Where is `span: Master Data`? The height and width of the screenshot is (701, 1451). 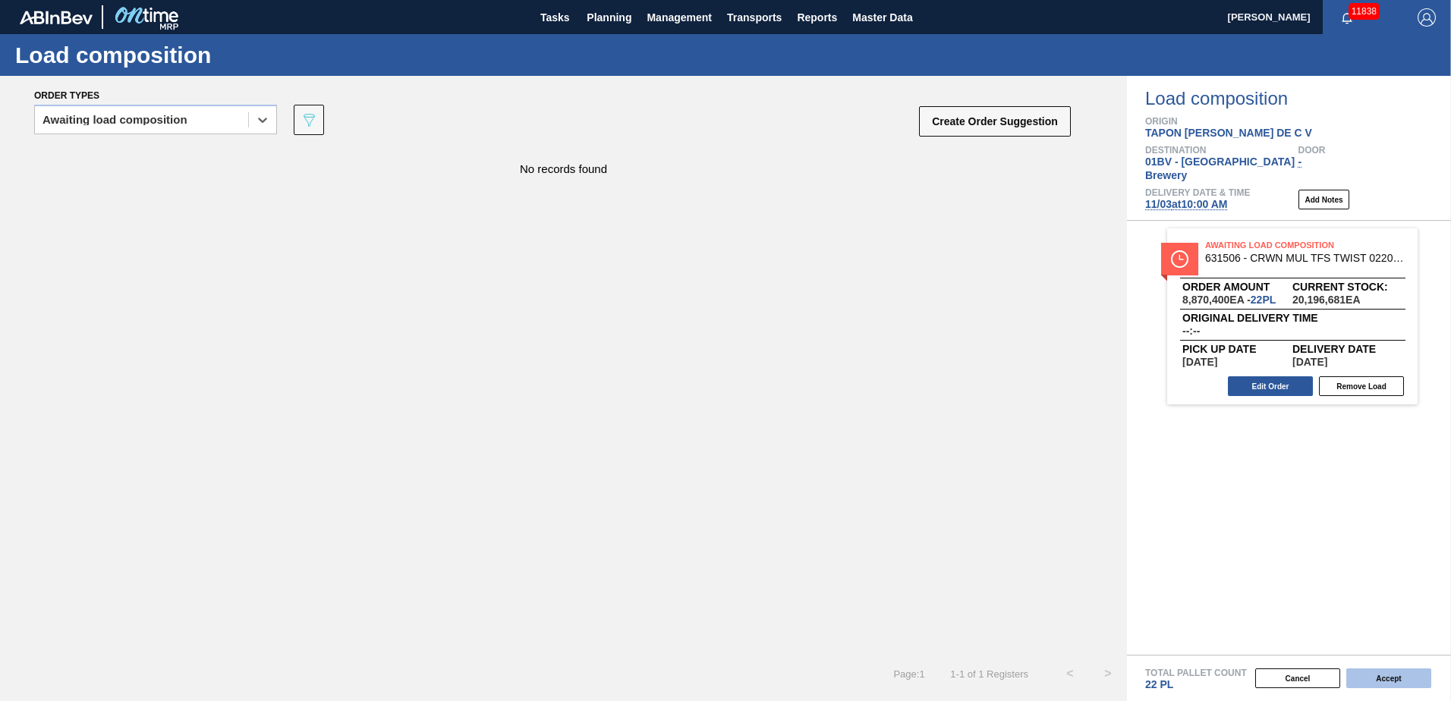 span: Master Data is located at coordinates (882, 17).